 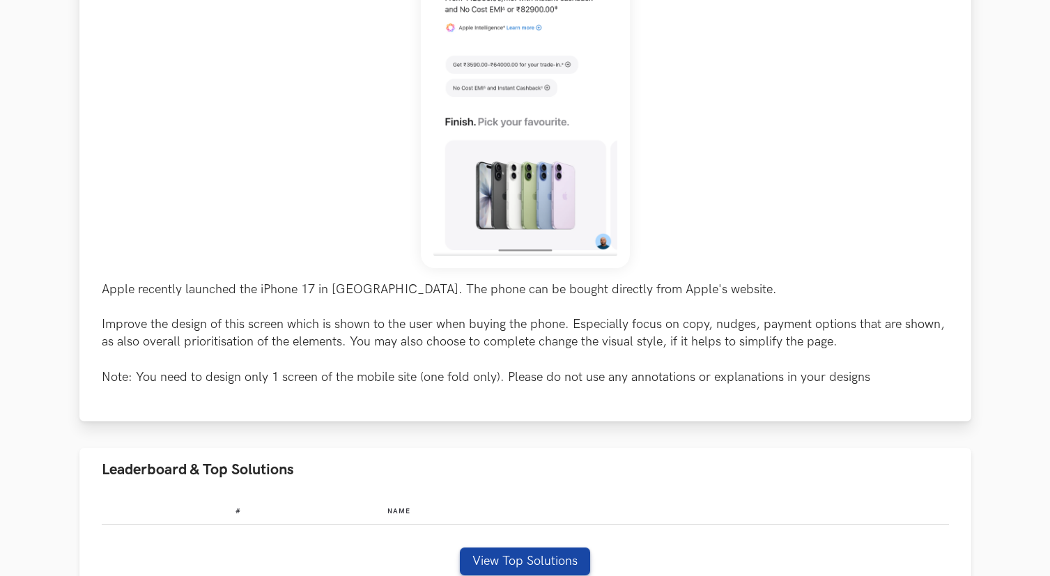 I want to click on button: Leaderboard & Top Solutions, so click(x=526, y=470).